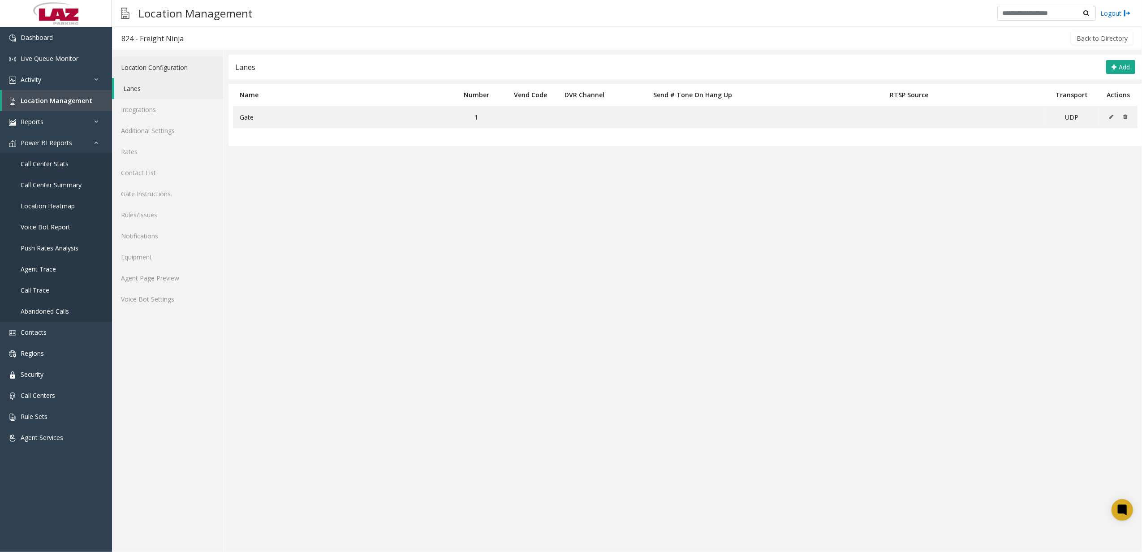 The width and height of the screenshot is (1142, 552). Describe the element at coordinates (46, 142) in the screenshot. I see `span: Power BI Reports` at that location.